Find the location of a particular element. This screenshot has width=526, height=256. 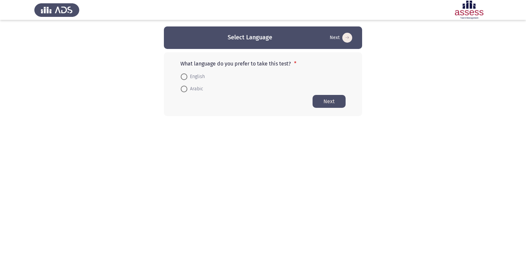

p: What language do you prefer to take this test? is located at coordinates (263, 63).